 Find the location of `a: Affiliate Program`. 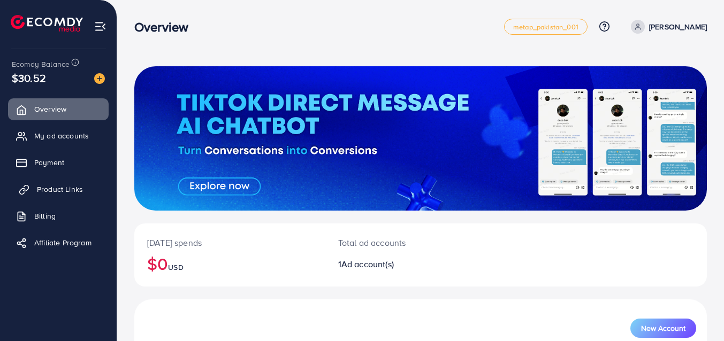

a: Affiliate Program is located at coordinates (58, 243).